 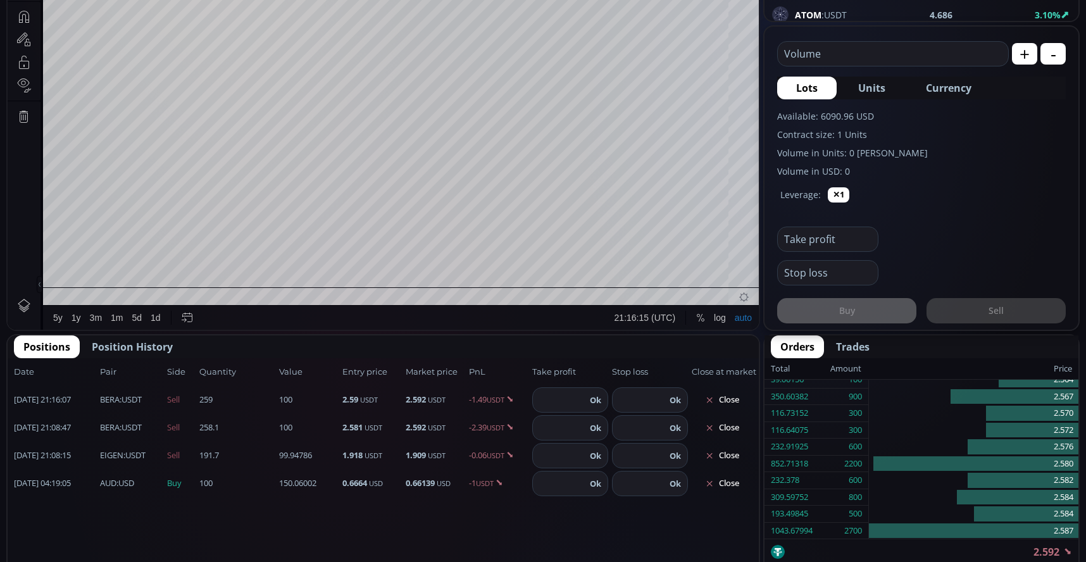 What do you see at coordinates (32, 527) in the screenshot?
I see `div: Hide Drawings Toolbar` at bounding box center [32, 527].